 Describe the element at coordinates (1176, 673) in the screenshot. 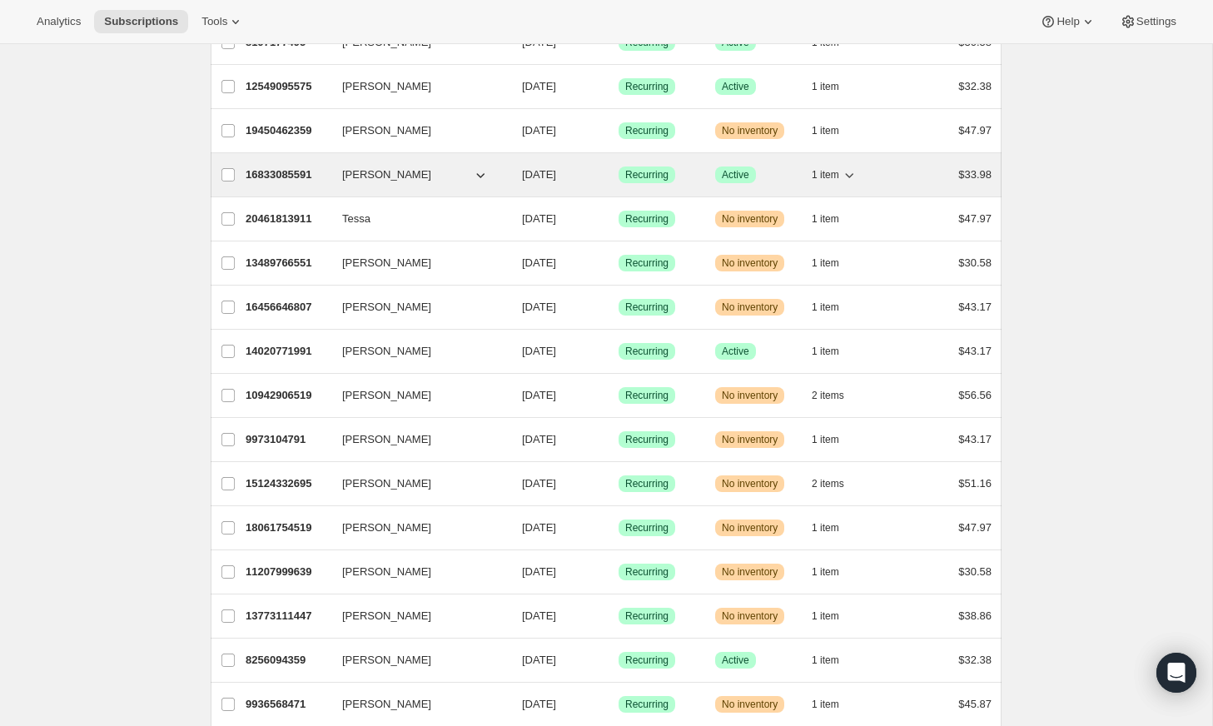

I see `div: Open Intercom Messenger` at that location.